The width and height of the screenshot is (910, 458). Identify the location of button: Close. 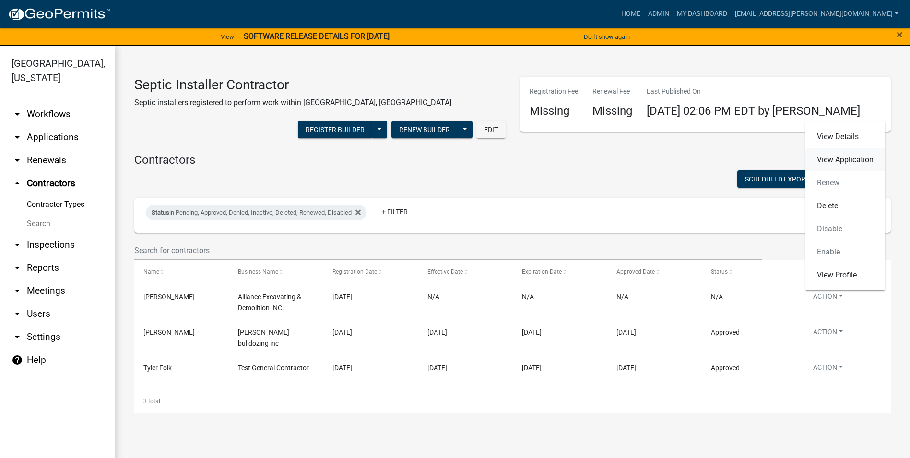
(900, 35).